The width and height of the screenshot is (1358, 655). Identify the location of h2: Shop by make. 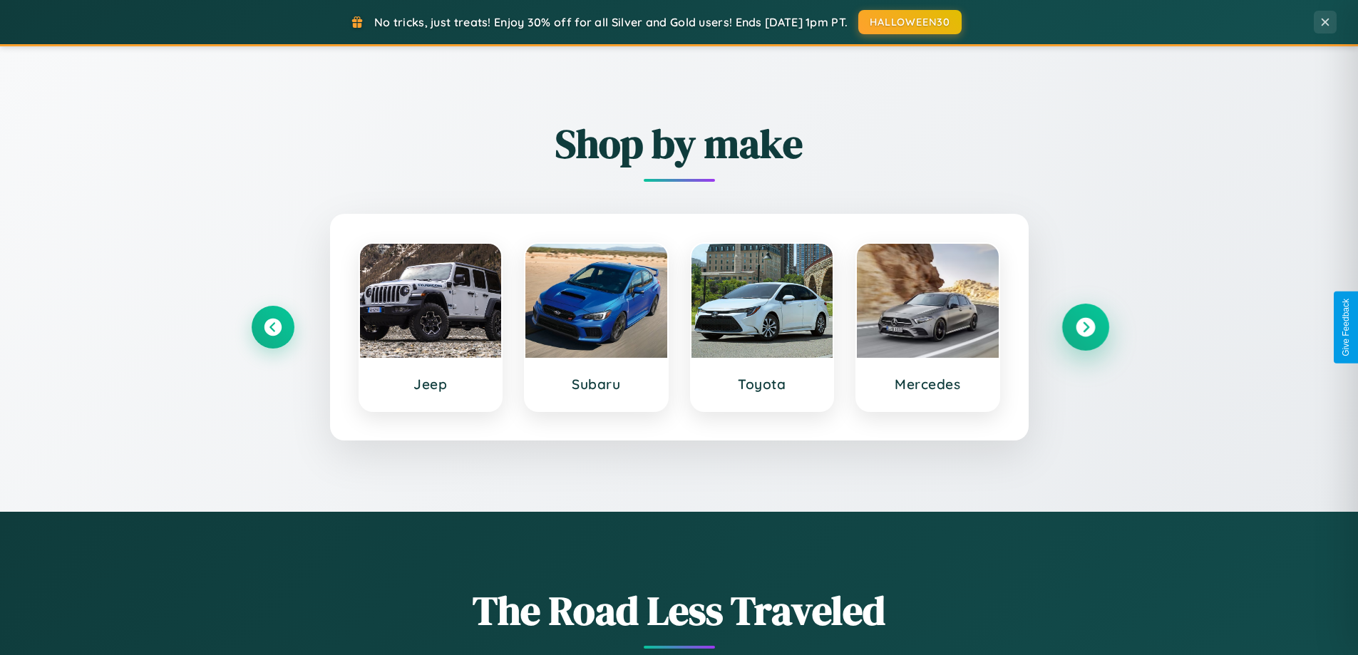
(680, 143).